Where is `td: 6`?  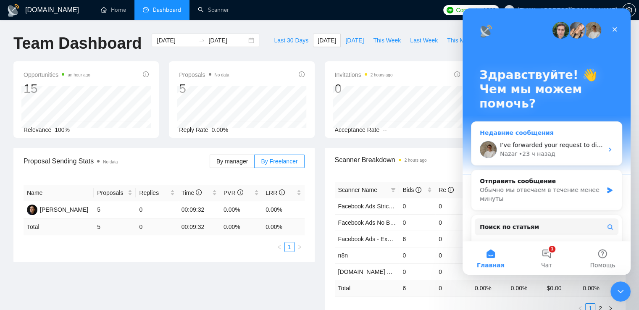 td: 6 is located at coordinates (417, 288).